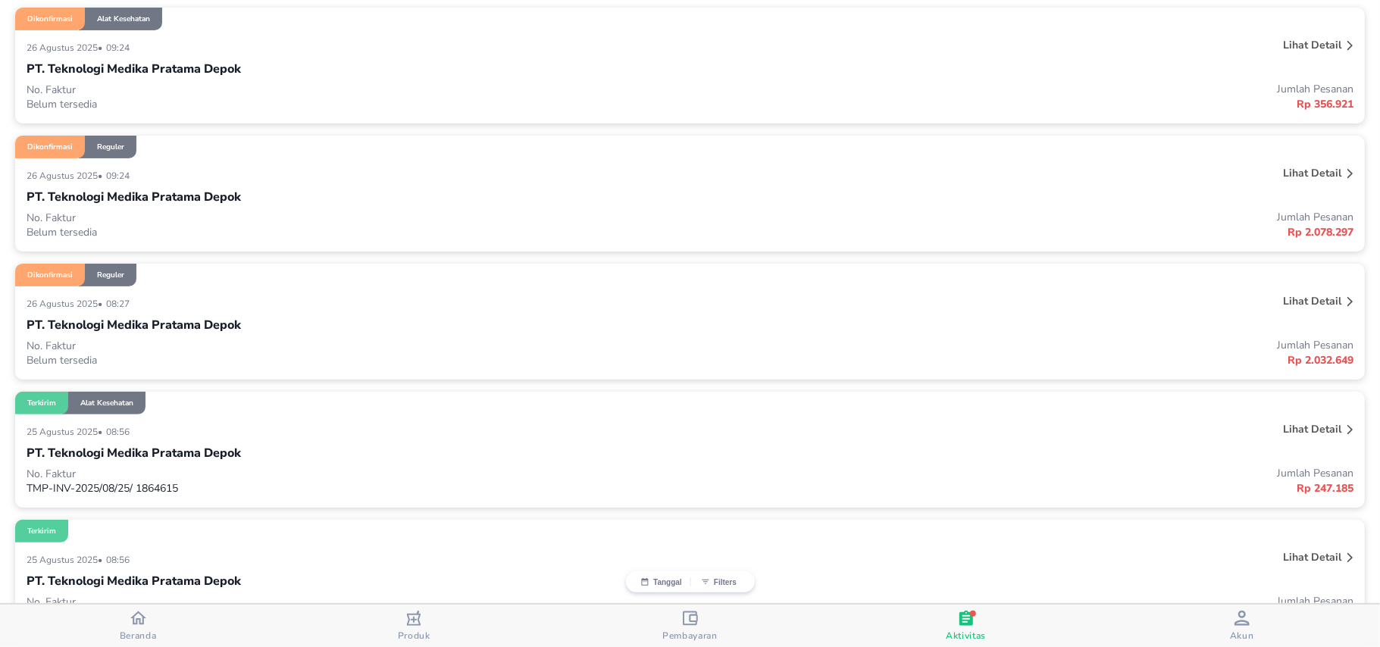 This screenshot has height=647, width=1380. I want to click on button: Produk, so click(414, 626).